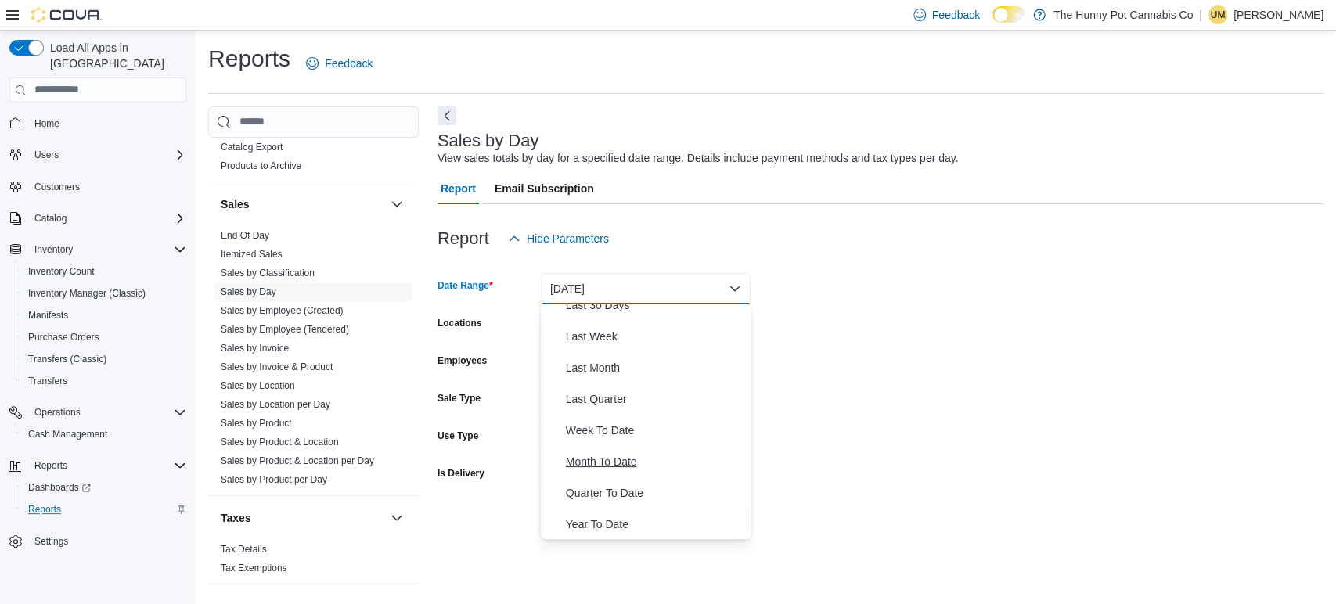  Describe the element at coordinates (256, 423) in the screenshot. I see `a: Sales by Product` at that location.